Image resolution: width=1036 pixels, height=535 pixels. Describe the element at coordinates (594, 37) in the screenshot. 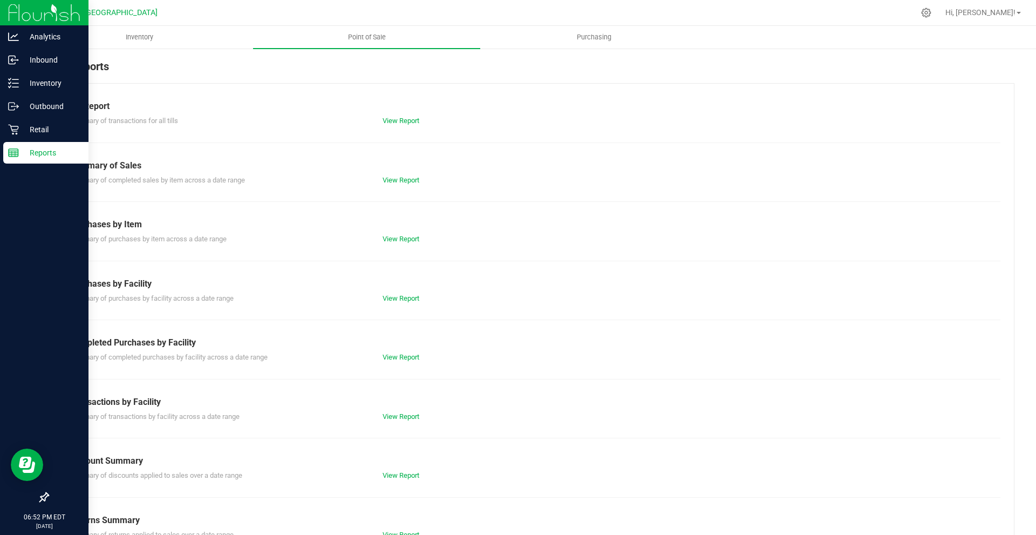

I see `span: Purchasing` at that location.